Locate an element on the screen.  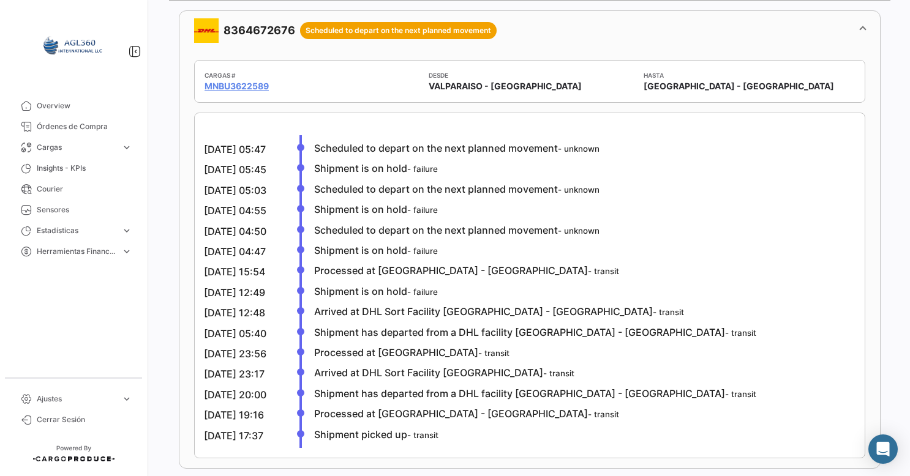
img: DHLIcon.png is located at coordinates (206, 31).